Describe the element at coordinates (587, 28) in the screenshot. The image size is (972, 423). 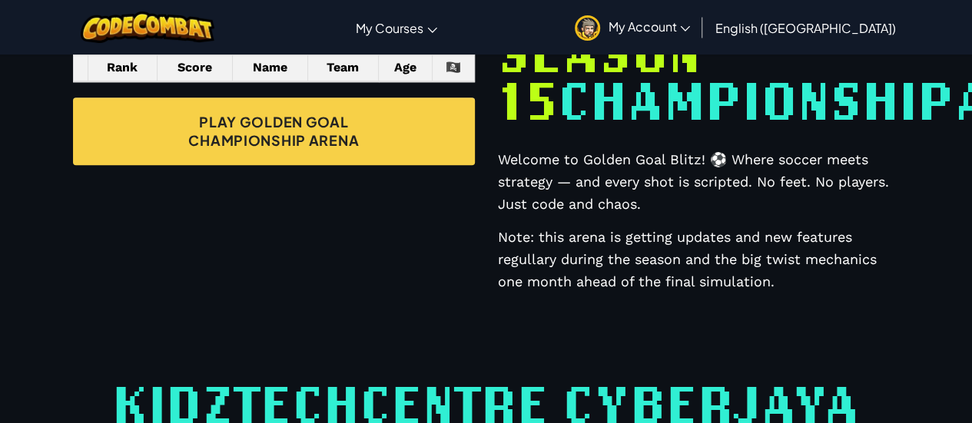
I see `img: avatar` at that location.